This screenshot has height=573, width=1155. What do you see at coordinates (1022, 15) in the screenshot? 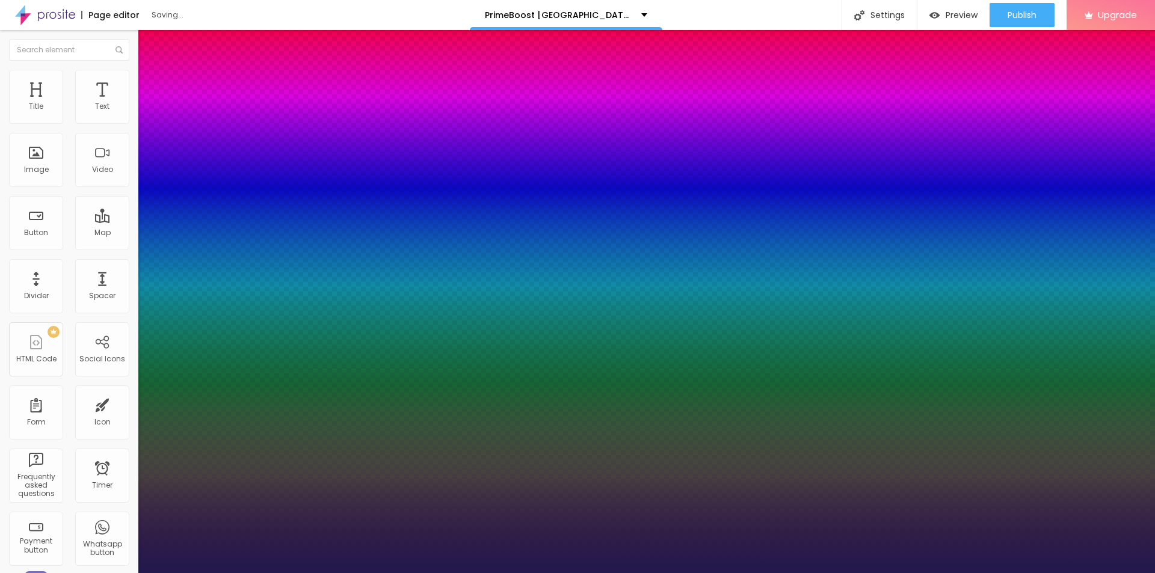
I see `button: Publish` at bounding box center [1022, 15].